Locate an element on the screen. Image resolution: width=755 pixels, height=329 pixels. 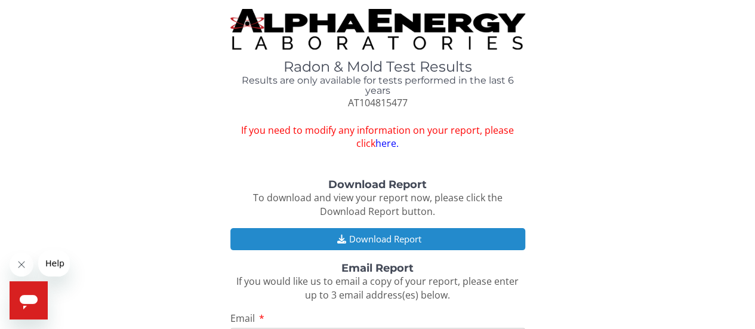
span: If you need to modify any information on your report, please click is located at coordinates (378, 137).